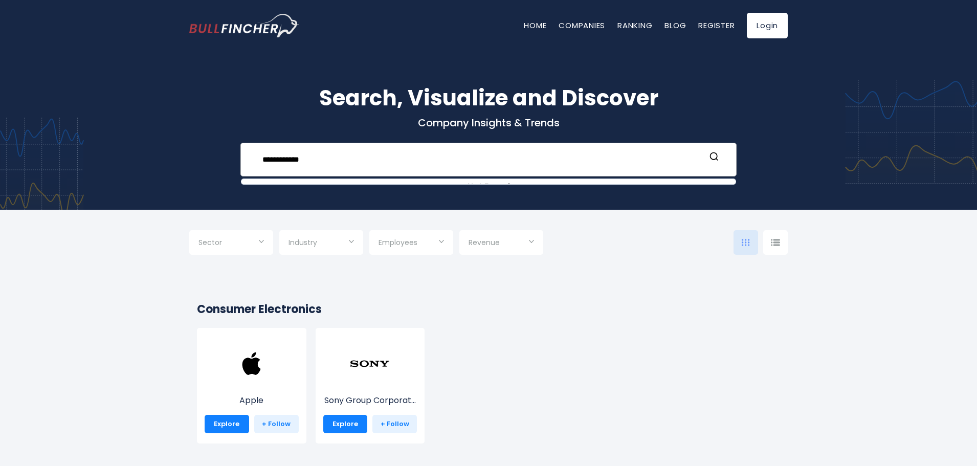  What do you see at coordinates (252, 384) in the screenshot?
I see `a: Apple` at bounding box center [252, 384].